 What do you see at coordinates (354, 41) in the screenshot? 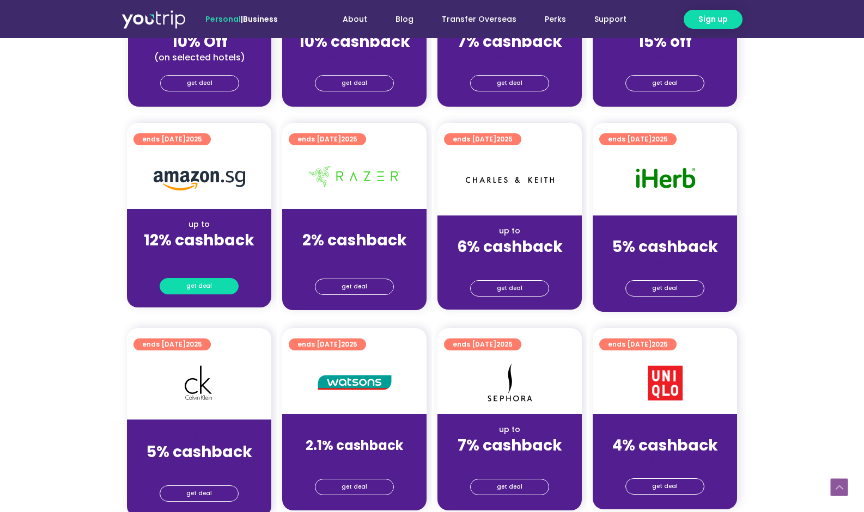
I see `strong: 10% cashback` at bounding box center [354, 41].